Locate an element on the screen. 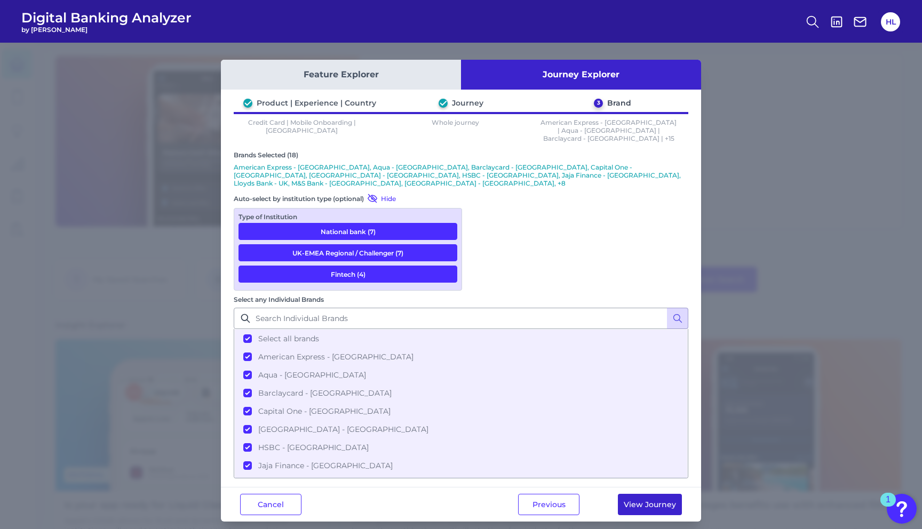  button: Open Resource Center, 1 new notification is located at coordinates (901, 509).